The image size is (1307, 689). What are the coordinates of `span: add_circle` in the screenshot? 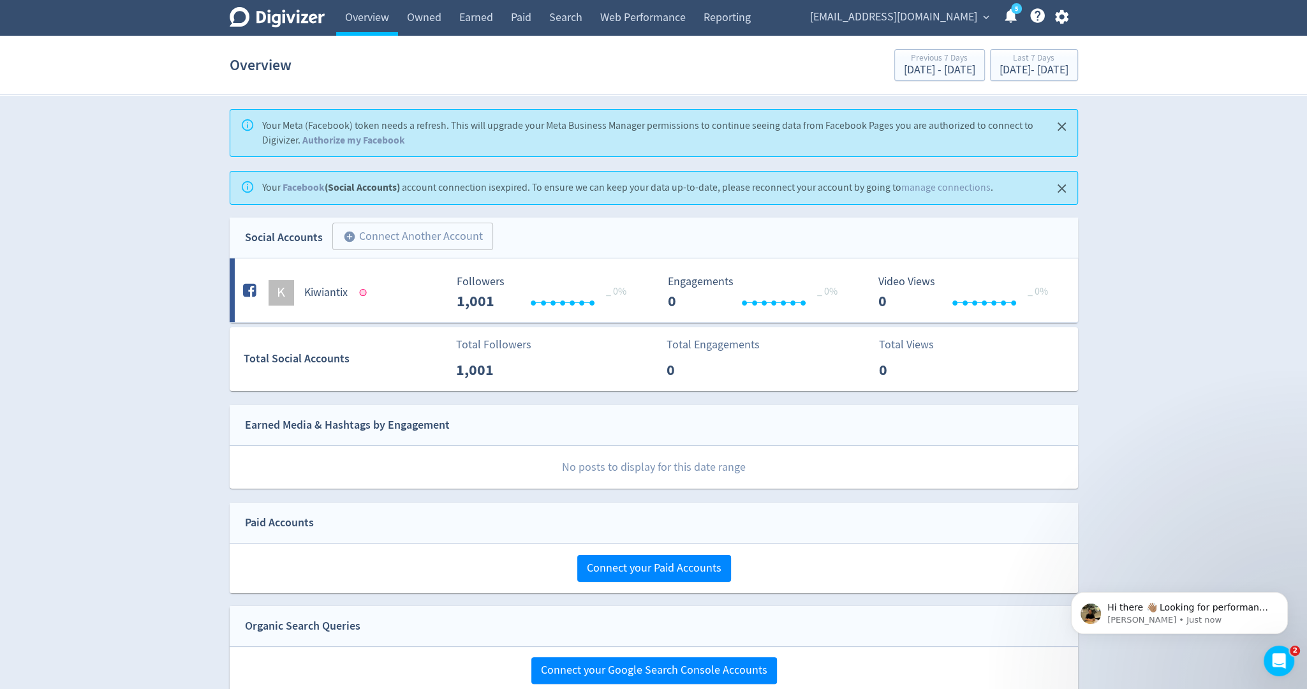 It's located at (349, 237).